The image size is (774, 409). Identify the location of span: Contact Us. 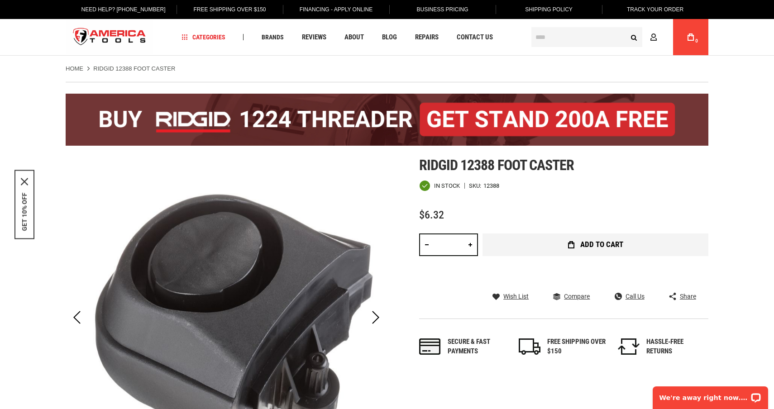
(475, 37).